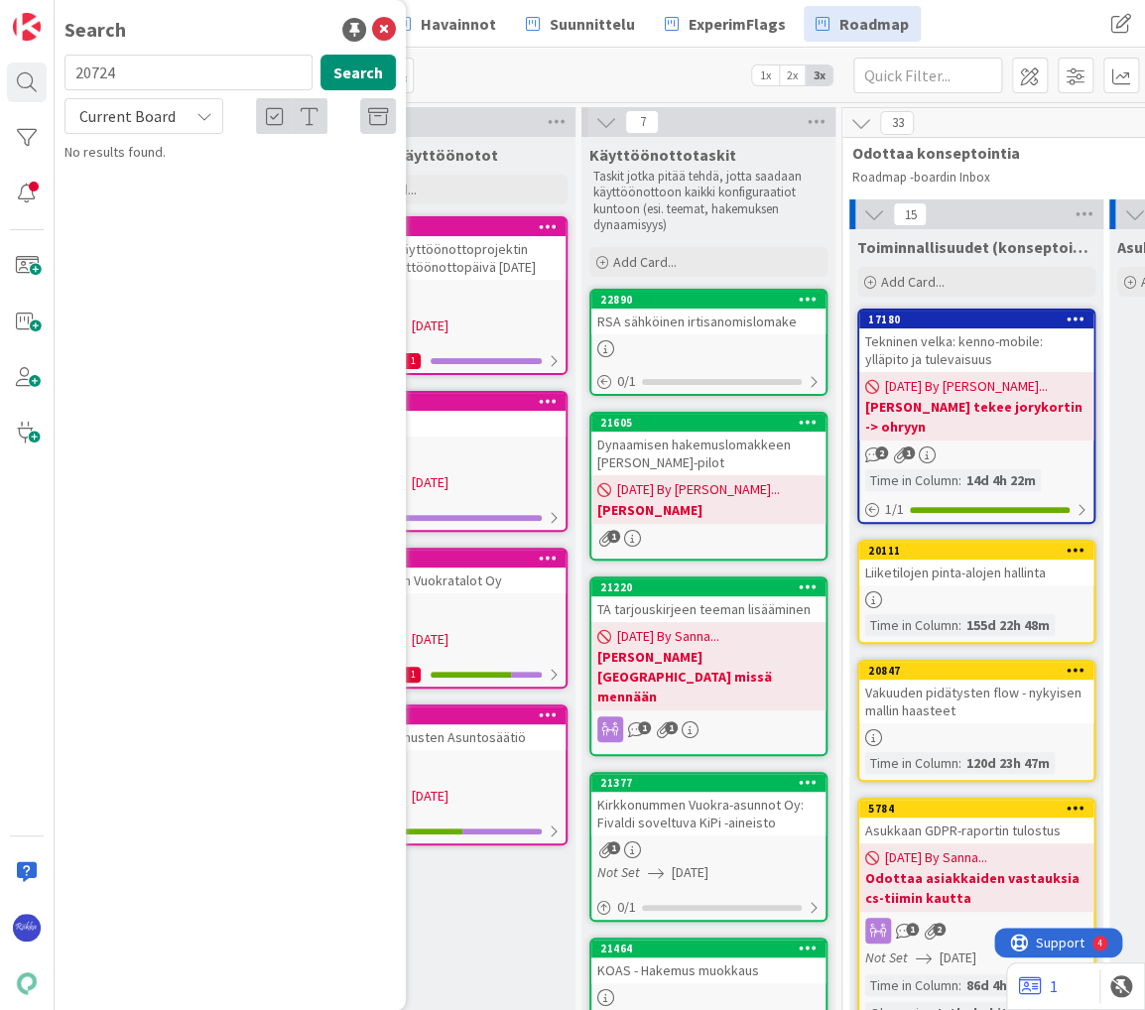 The height and width of the screenshot is (1010, 1145). I want to click on div: 1/9, so click(448, 517).